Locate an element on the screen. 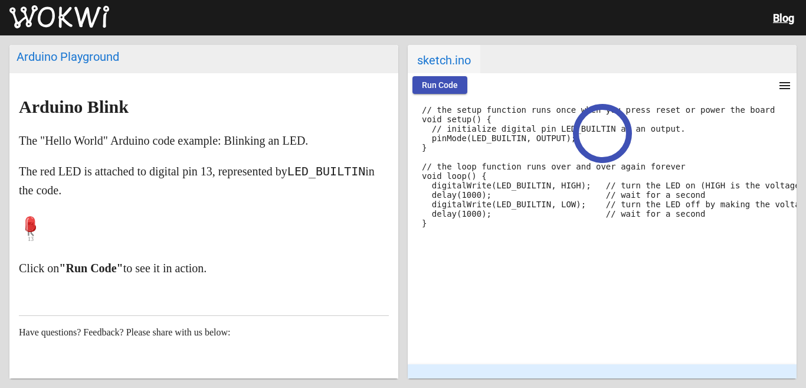  strong: "Run Code" is located at coordinates (91, 268).